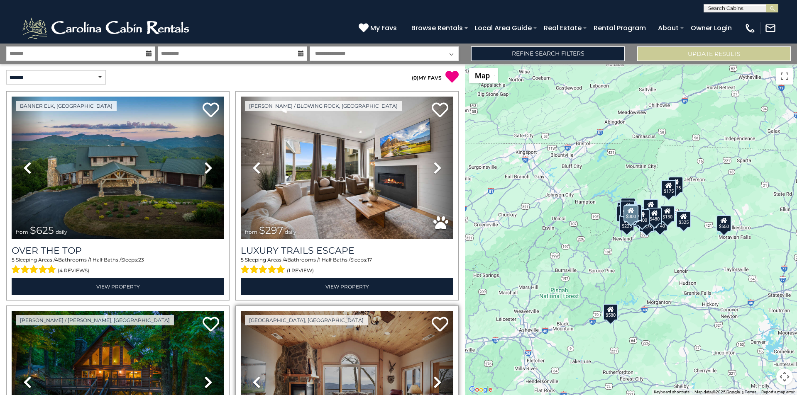 The image size is (797, 395). I want to click on div: $300, so click(631, 214).